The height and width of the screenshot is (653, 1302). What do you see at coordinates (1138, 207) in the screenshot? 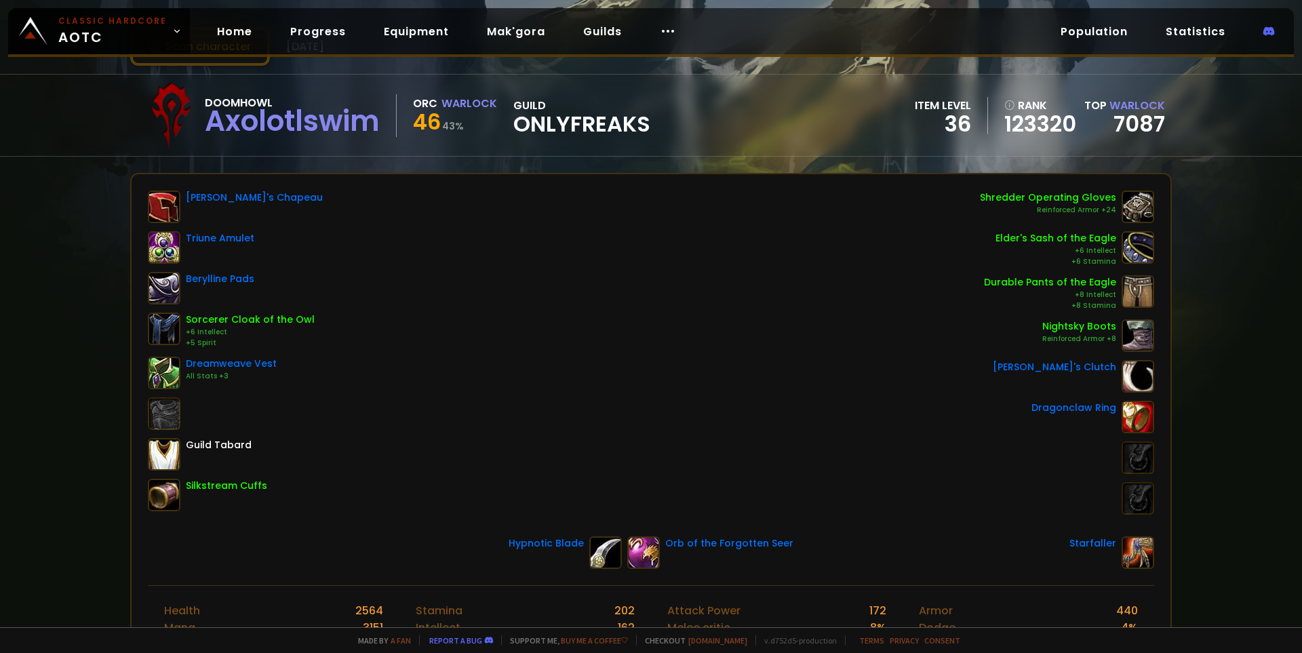
I see `img: item-16740` at bounding box center [1138, 207].